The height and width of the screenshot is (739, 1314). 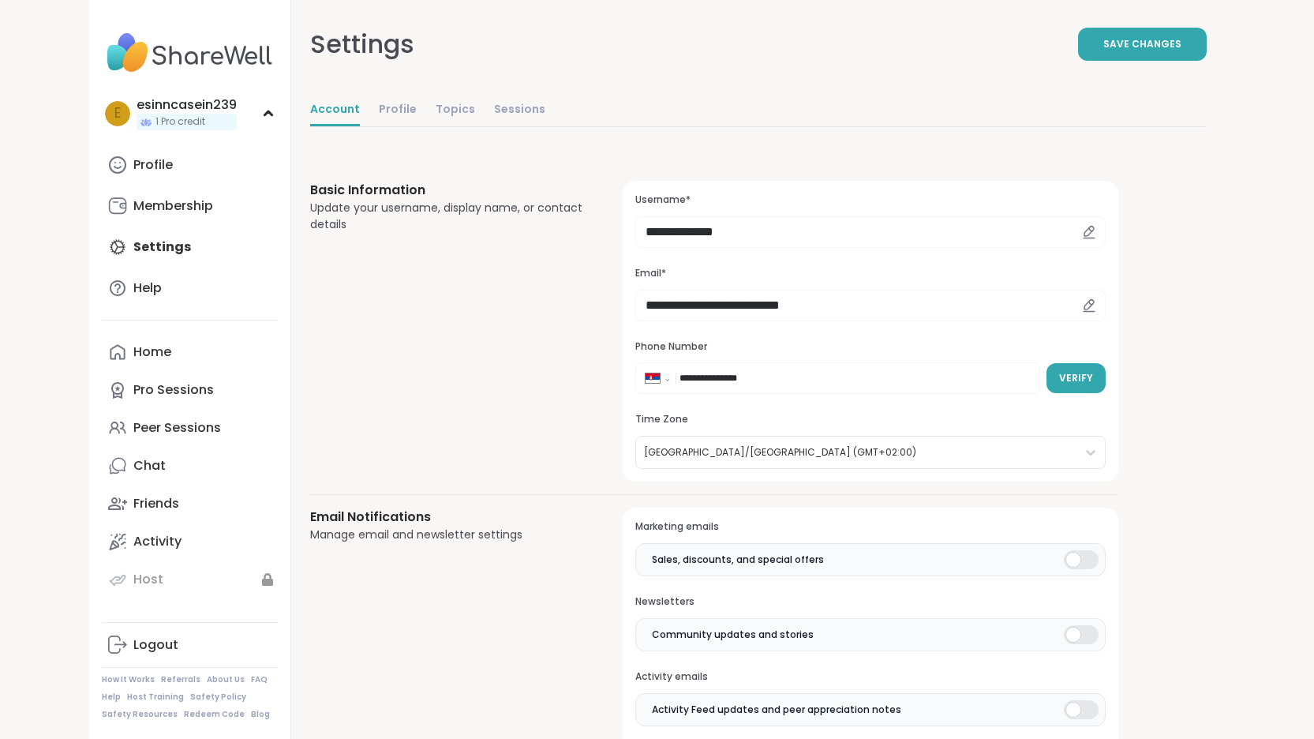 What do you see at coordinates (156, 504) in the screenshot?
I see `div: Friends` at bounding box center [156, 504].